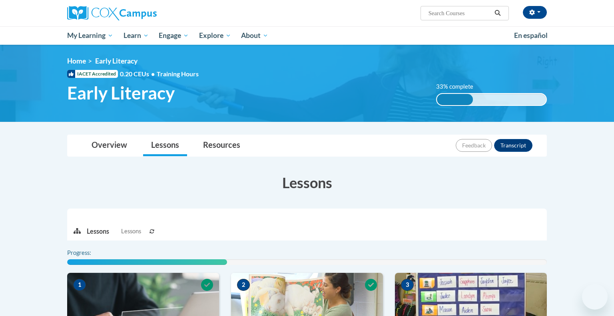 The height and width of the screenshot is (316, 614). Describe the element at coordinates (178, 74) in the screenshot. I see `span: Training Hours` at that location.